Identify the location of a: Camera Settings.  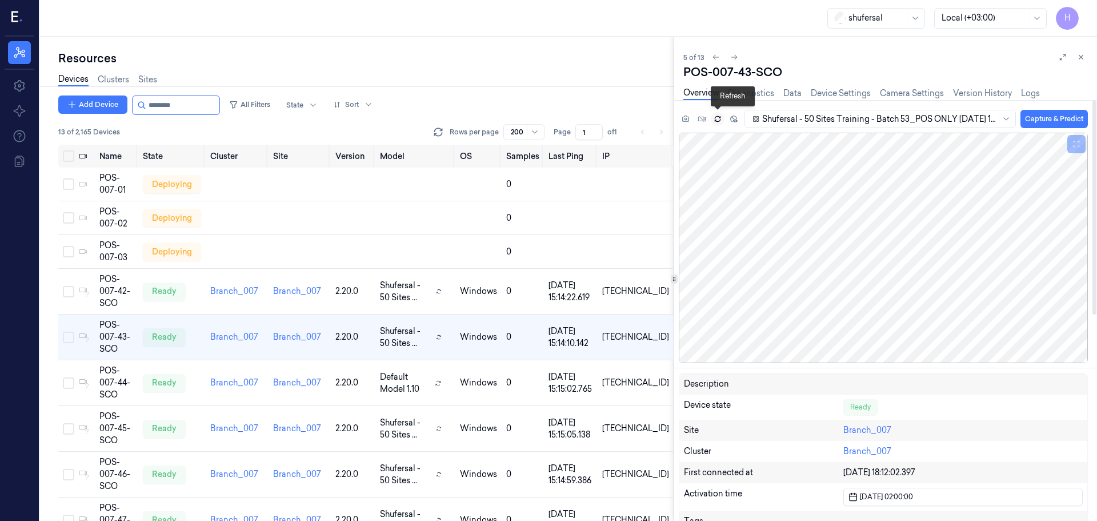
(912, 93).